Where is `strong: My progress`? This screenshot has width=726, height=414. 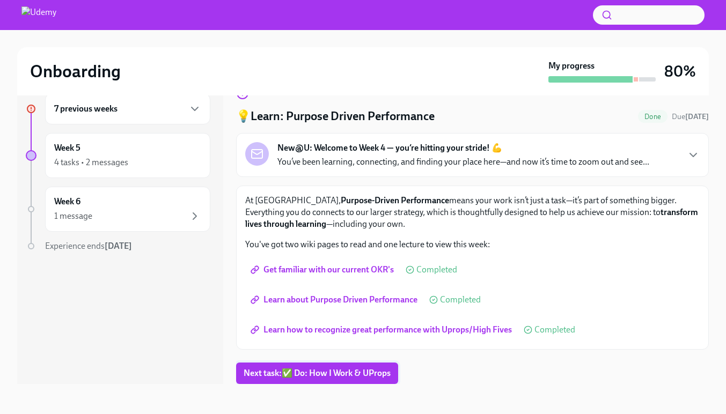 strong: My progress is located at coordinates (571, 66).